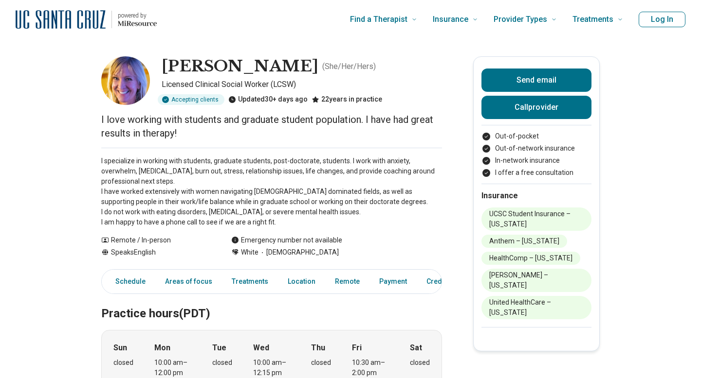  What do you see at coordinates (271, 368) in the screenshot?
I see `div: 10:00 am – 12:15 pm` at bounding box center [271, 368].